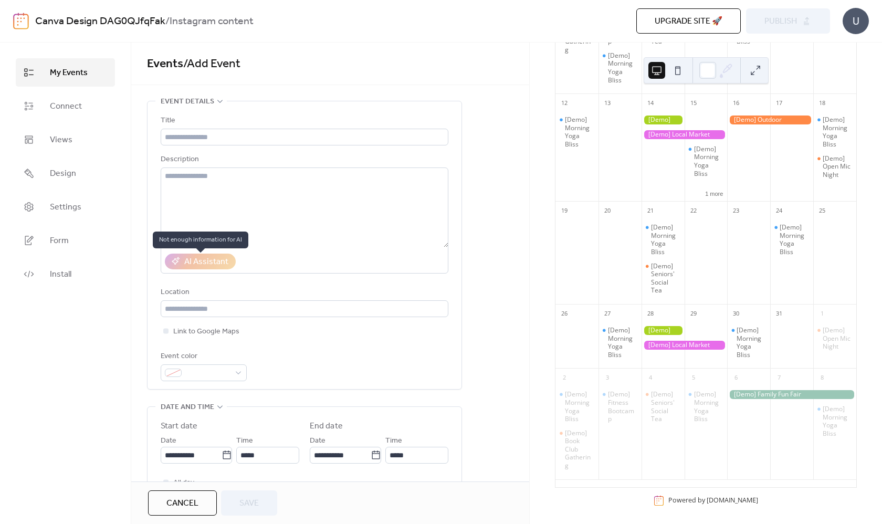 The height and width of the screenshot is (524, 882). I want to click on span: Event details, so click(187, 102).